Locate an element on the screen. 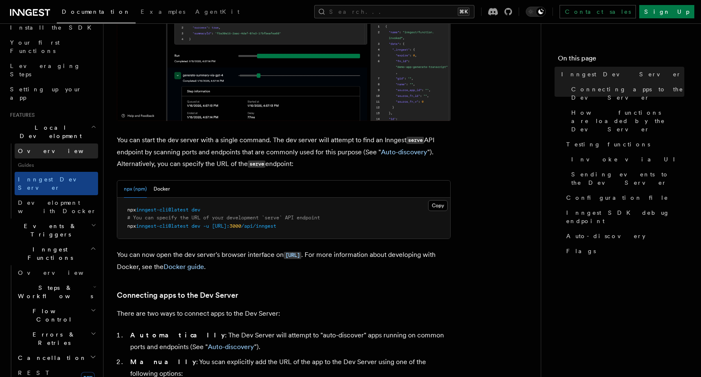  button: Steps & Workflows is located at coordinates (56, 292).